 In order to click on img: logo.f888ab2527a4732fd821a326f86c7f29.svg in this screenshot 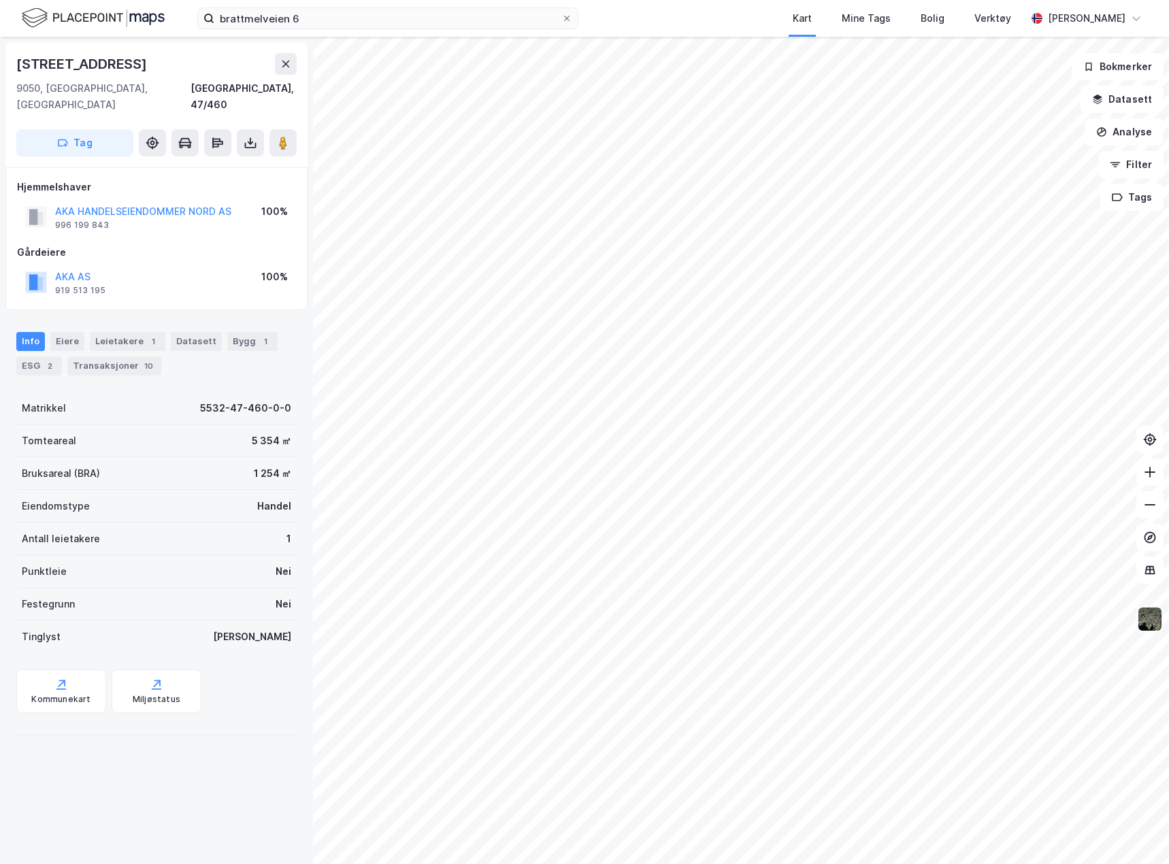, I will do `click(93, 18)`.